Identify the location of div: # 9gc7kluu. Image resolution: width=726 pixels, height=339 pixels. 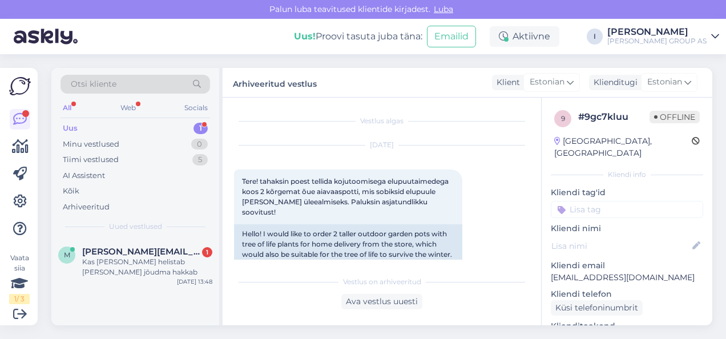
(614, 117).